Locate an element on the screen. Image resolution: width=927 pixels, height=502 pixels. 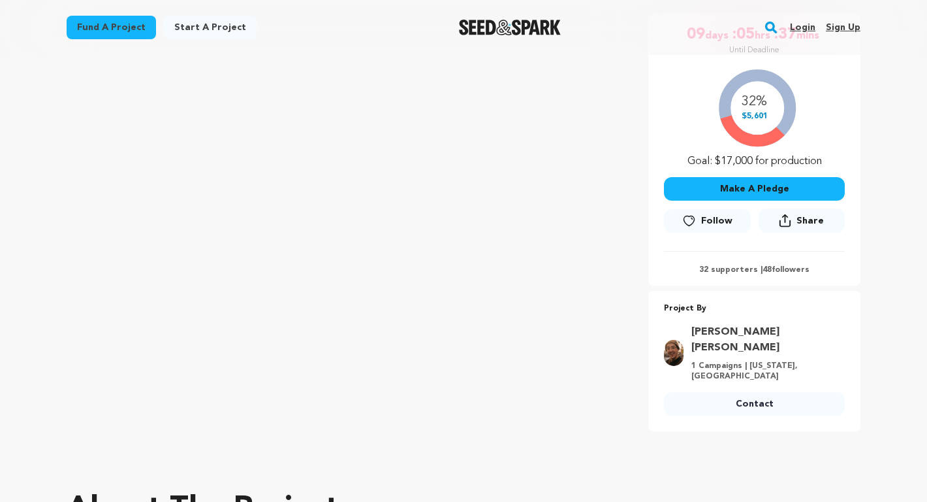
button: Share is located at coordinates (802, 220).